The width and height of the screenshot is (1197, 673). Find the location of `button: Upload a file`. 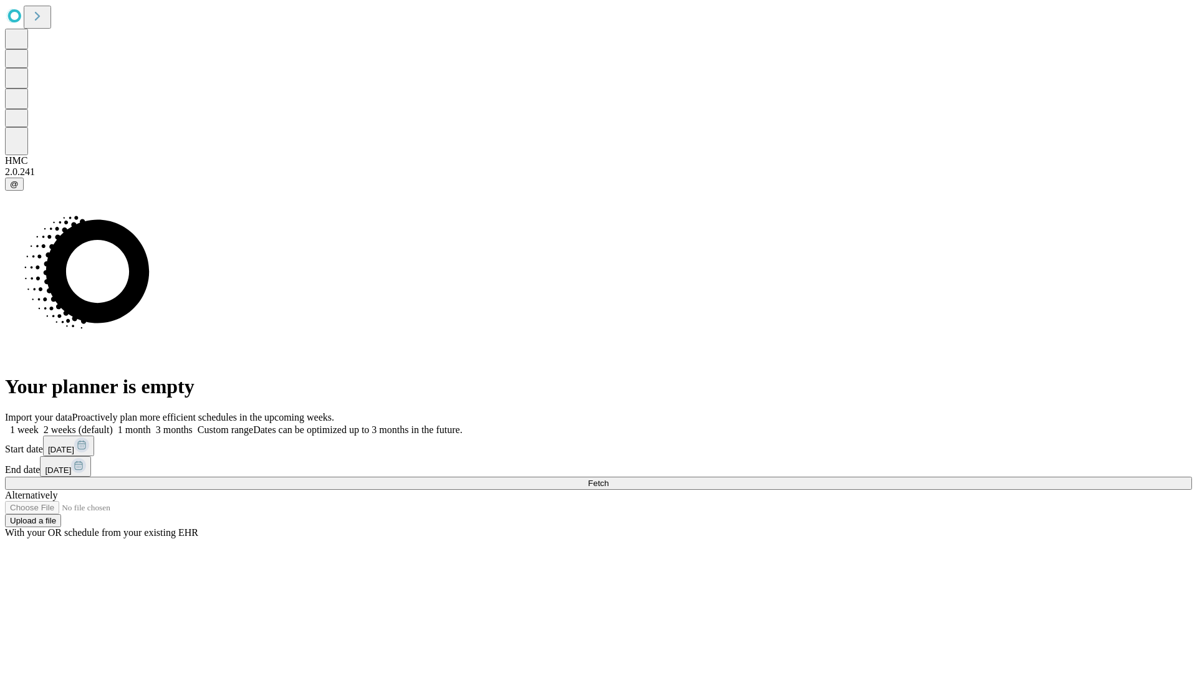

button: Upload a file is located at coordinates (33, 520).